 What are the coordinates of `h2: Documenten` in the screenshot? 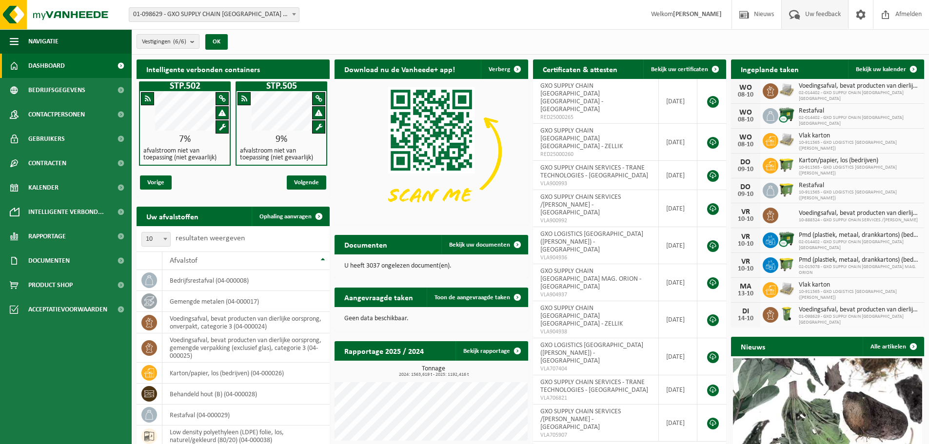 It's located at (366, 244).